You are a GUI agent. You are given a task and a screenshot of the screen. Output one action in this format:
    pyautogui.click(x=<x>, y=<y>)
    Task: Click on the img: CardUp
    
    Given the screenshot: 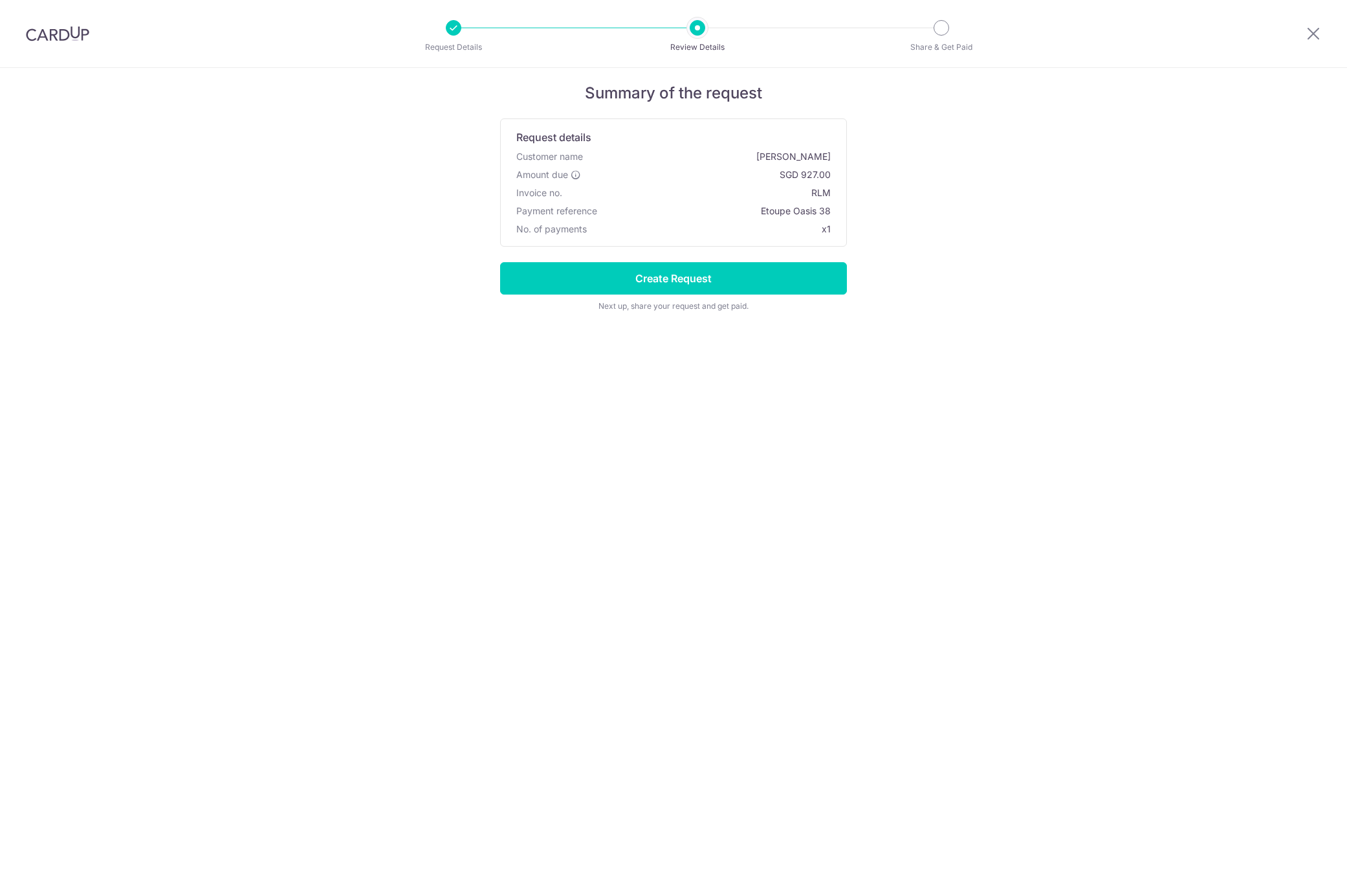 What is the action you would take?
    pyautogui.click(x=57, y=34)
    